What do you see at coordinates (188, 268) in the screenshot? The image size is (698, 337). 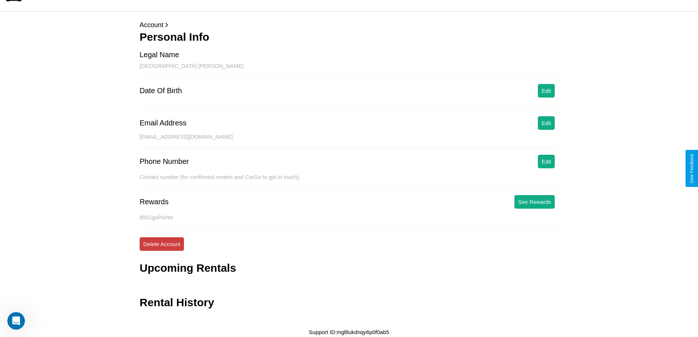 I see `h3: Upcoming Rentals` at bounding box center [188, 268].